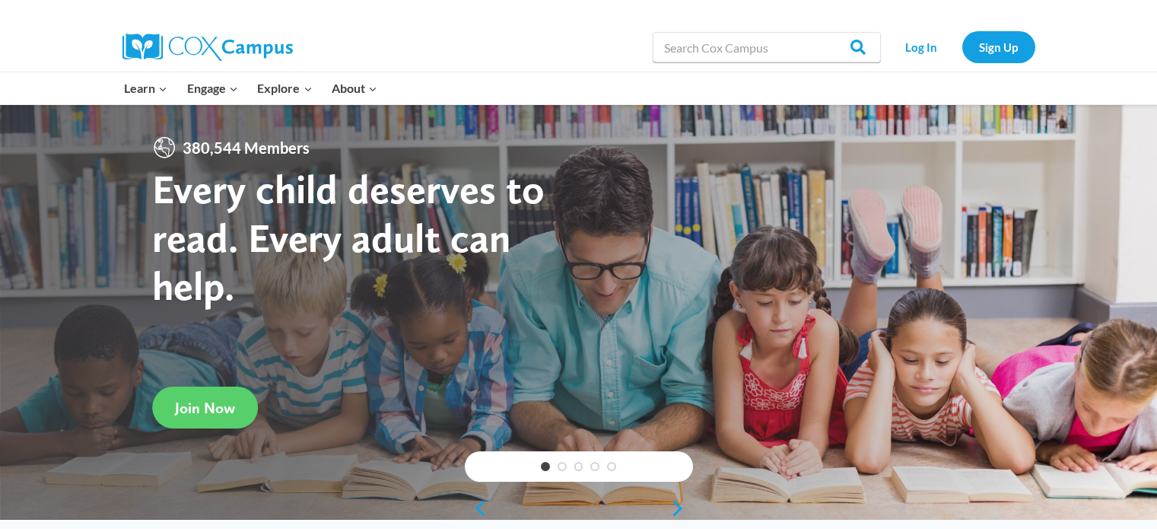  Describe the element at coordinates (348, 237) in the screenshot. I see `strong: Every child deserves to read. Every adult can help.` at that location.